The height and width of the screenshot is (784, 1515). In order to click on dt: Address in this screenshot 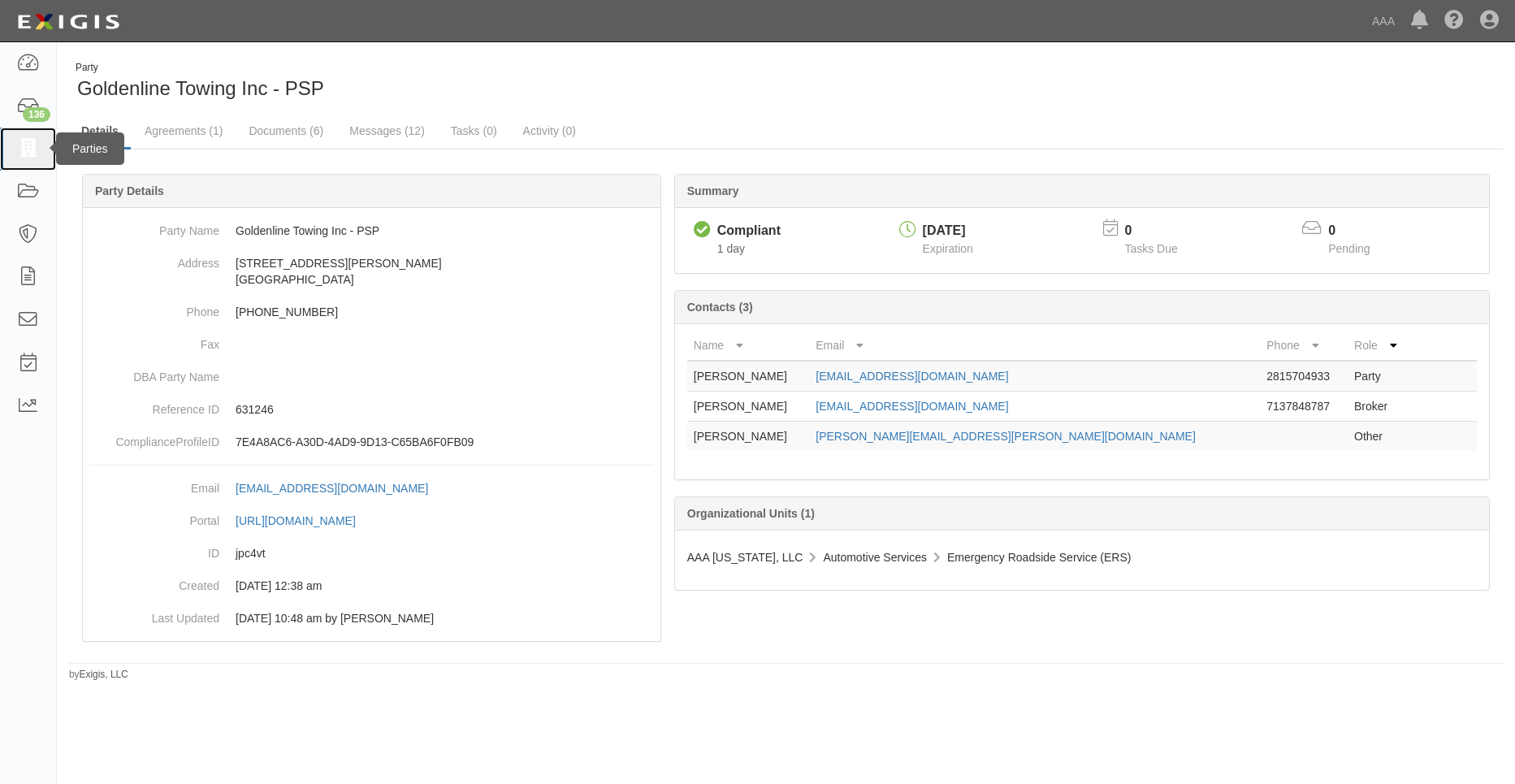, I will do `click(154, 259)`.